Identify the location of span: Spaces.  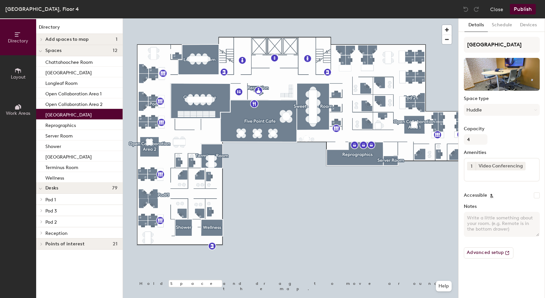
(54, 51).